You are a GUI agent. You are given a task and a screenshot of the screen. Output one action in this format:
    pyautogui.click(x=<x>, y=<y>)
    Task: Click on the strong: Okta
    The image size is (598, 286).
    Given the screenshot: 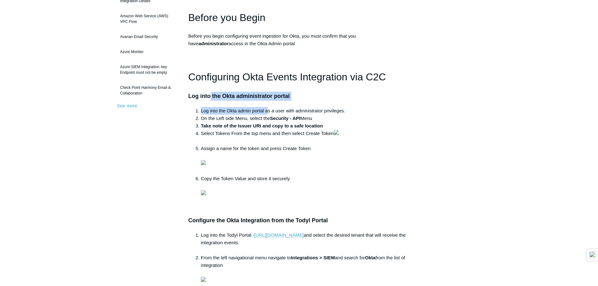 What is the action you would take?
    pyautogui.click(x=370, y=257)
    